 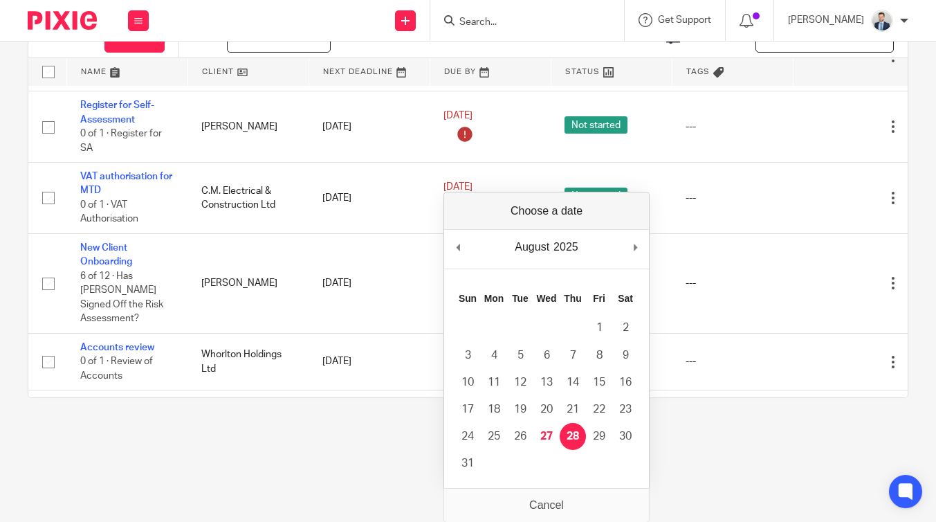 What do you see at coordinates (109, 212) in the screenshot?
I see `span: 0 of 1 · VAT Authorisation` at bounding box center [109, 212].